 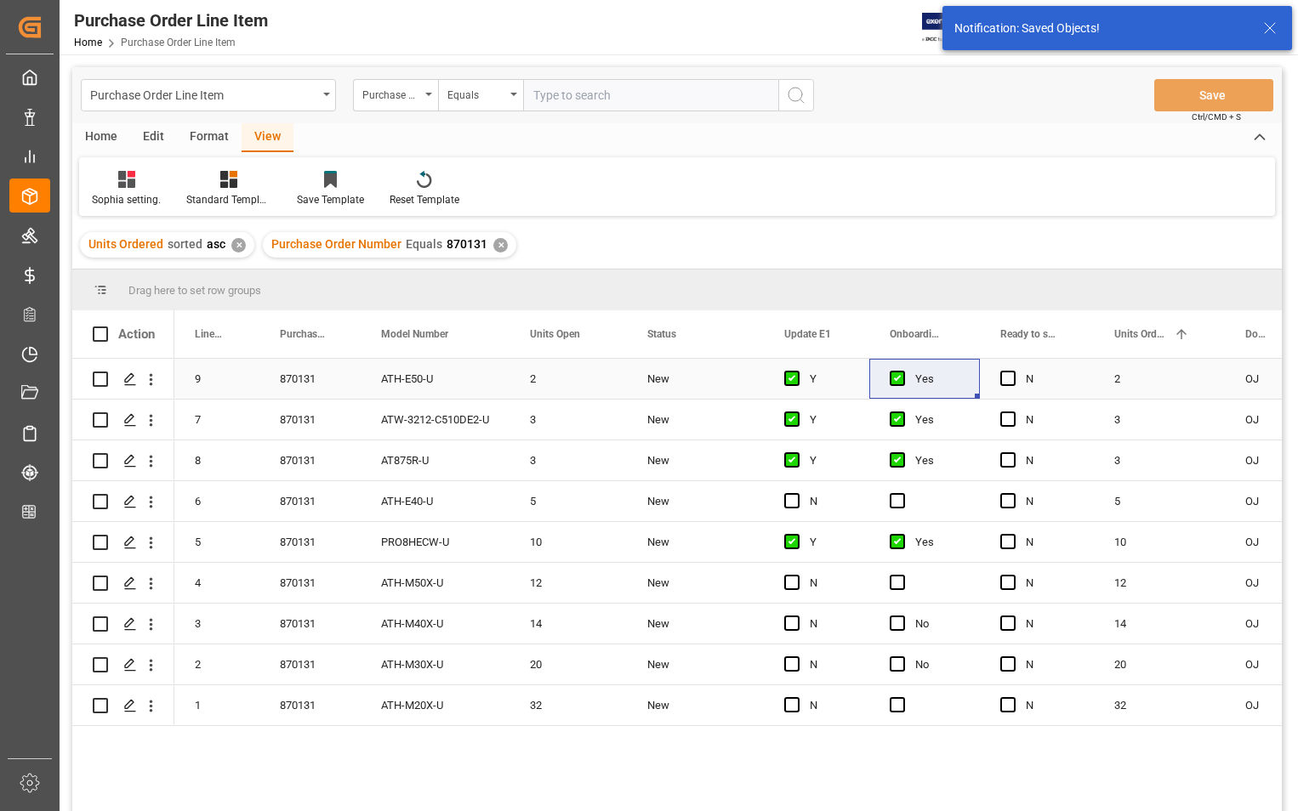 What do you see at coordinates (101, 138) in the screenshot?
I see `div: Home` at bounding box center [101, 138].